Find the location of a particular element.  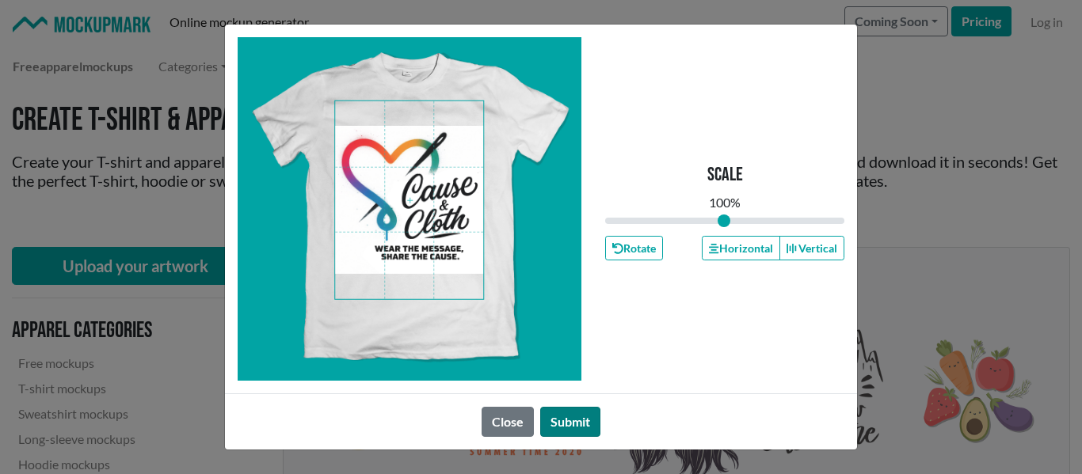

div: 100 % is located at coordinates (725, 203).